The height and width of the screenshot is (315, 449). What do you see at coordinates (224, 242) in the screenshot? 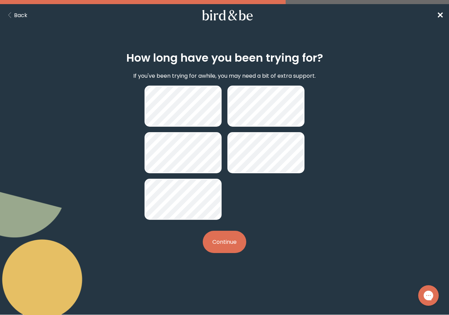
I see `button: Continue` at bounding box center [224, 242].